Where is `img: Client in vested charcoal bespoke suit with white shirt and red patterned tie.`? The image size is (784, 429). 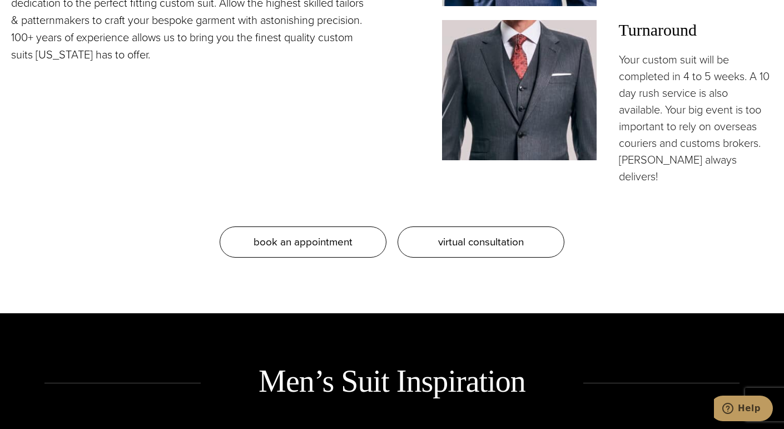
img: Client in vested charcoal bespoke suit with white shirt and red patterned tie. is located at coordinates (519, 90).